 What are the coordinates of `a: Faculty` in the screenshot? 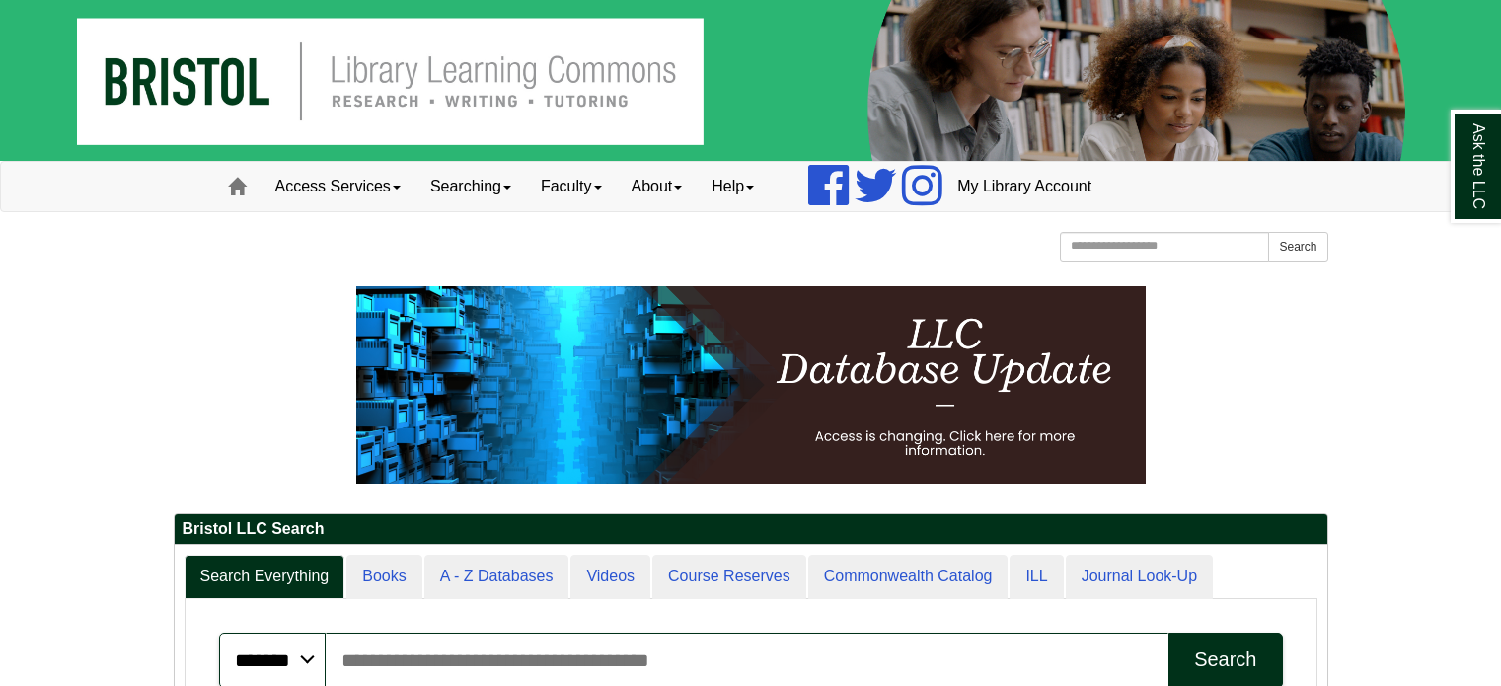 It's located at (571, 187).